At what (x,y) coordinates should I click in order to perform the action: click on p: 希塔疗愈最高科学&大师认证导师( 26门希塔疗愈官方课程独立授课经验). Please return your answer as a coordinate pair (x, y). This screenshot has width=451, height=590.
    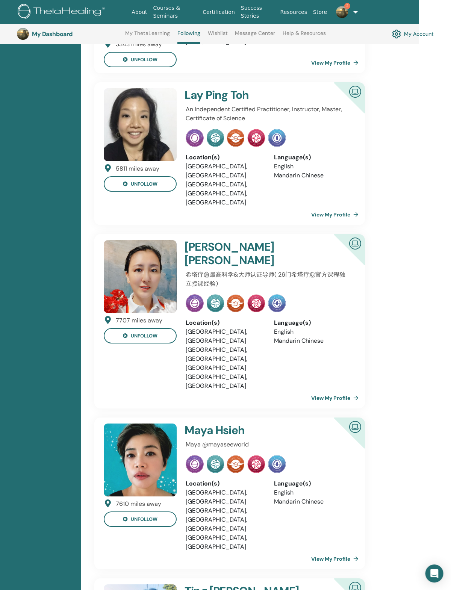
    Looking at the image, I should click on (268, 279).